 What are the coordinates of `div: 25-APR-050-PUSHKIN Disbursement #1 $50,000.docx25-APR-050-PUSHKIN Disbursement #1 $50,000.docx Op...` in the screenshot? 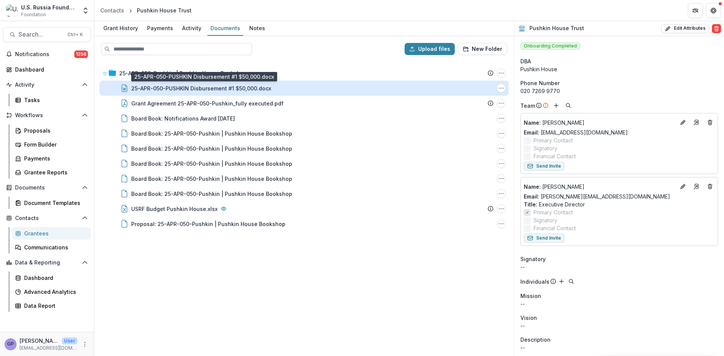 It's located at (304, 88).